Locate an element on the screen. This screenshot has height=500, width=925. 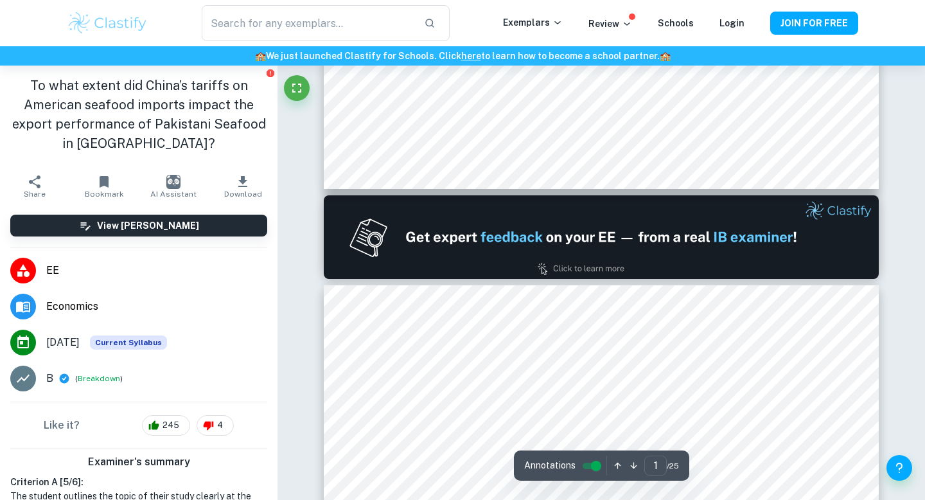
span: 4 is located at coordinates (220, 425).